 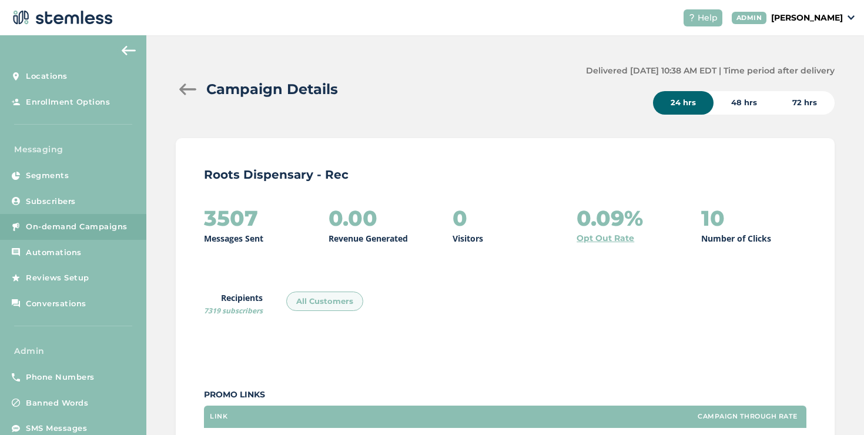 What do you see at coordinates (57, 403) in the screenshot?
I see `span: Banned Words` at bounding box center [57, 403].